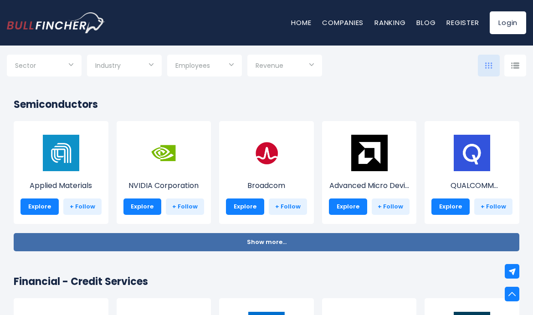 The image size is (533, 315). What do you see at coordinates (61, 153) in the screenshot?
I see `img: AMAT.png` at bounding box center [61, 153].